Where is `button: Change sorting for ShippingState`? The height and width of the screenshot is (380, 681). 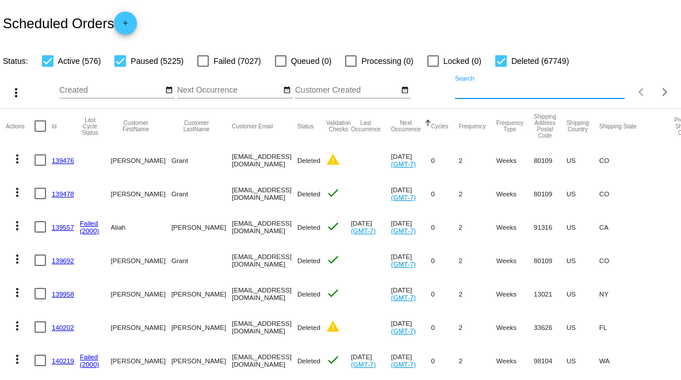
button: Change sorting for ShippingState is located at coordinates (618, 126).